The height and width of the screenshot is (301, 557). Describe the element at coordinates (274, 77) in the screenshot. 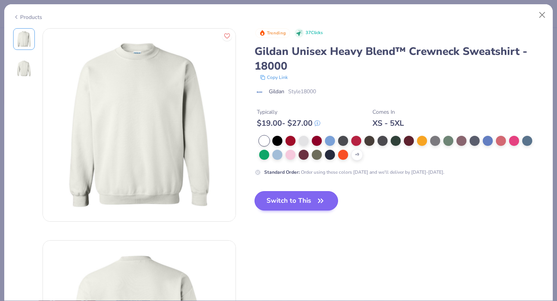

I see `button: copy to clipboard` at that location.